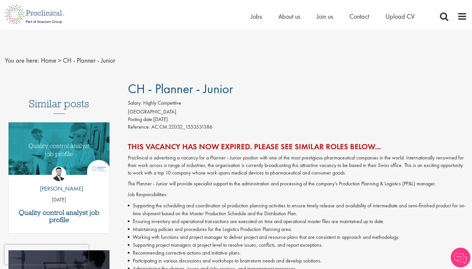 The height and width of the screenshot is (269, 472). What do you see at coordinates (59, 151) in the screenshot?
I see `a: Link to a post` at bounding box center [59, 151].